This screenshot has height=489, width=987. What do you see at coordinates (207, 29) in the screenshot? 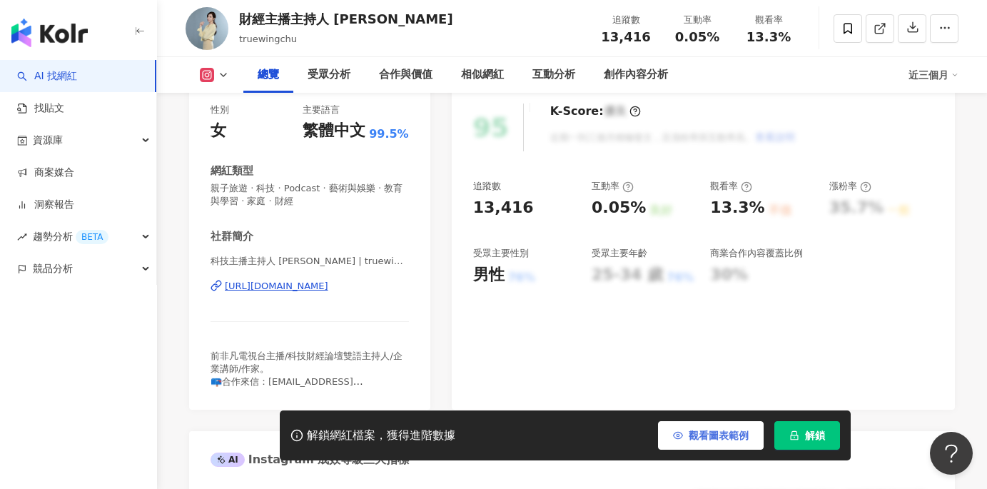
I see `img: KOL Avatar` at bounding box center [207, 29].